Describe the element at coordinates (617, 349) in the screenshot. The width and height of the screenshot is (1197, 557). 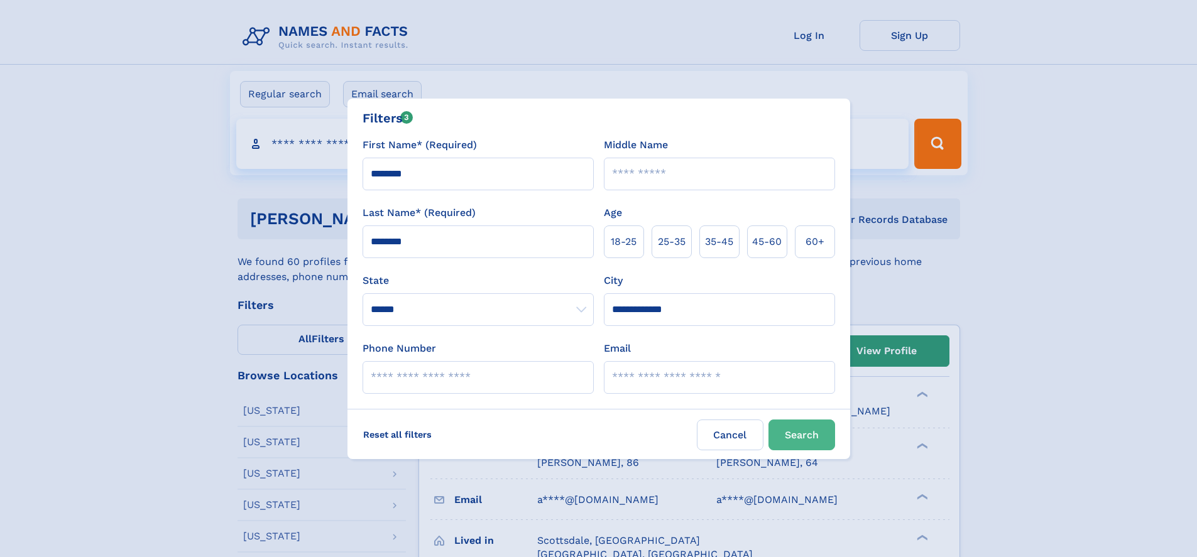
I see `label: Email` at that location.